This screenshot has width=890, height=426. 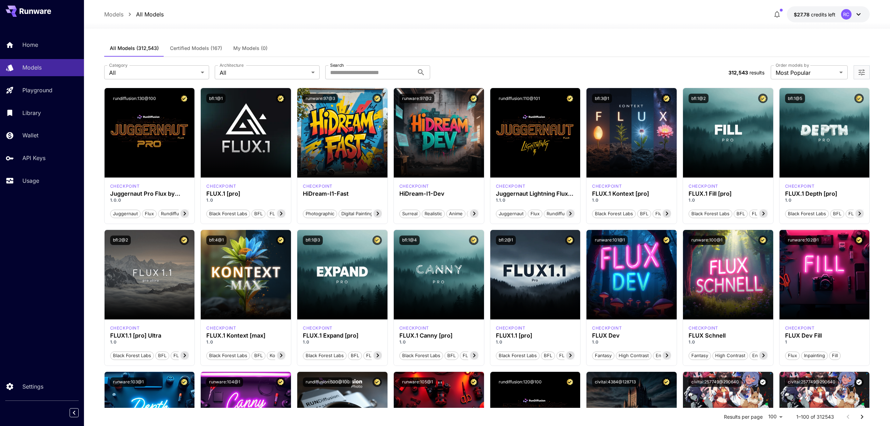 I want to click on button: Surreal, so click(x=410, y=214).